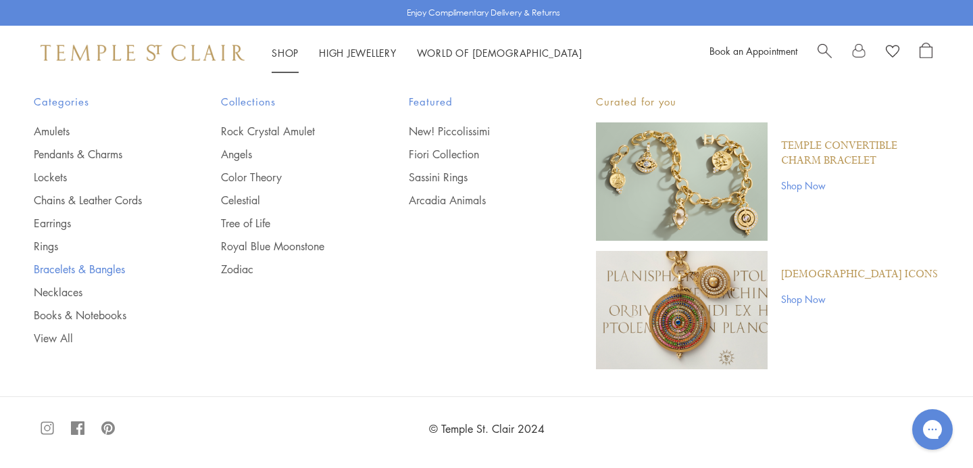 This screenshot has width=973, height=468. I want to click on a: Amulets, so click(100, 131).